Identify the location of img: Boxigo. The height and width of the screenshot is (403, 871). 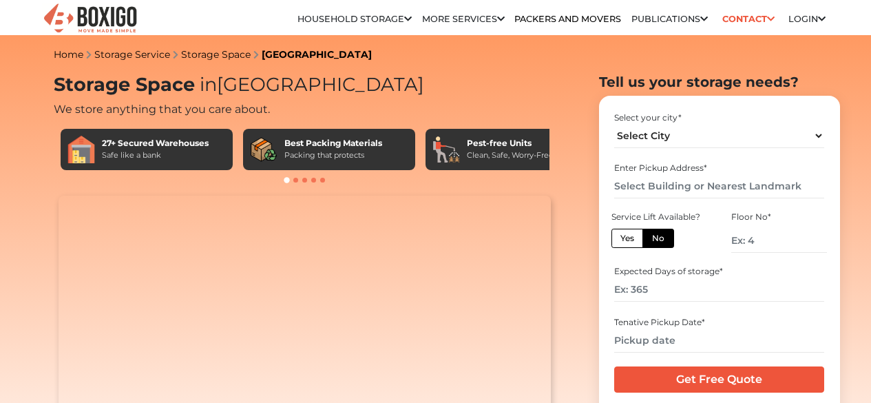
(90, 19).